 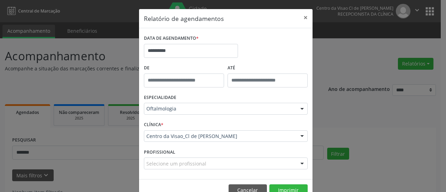 What do you see at coordinates (160, 152) in the screenshot?
I see `label: PROFISSIONAL` at bounding box center [160, 152].